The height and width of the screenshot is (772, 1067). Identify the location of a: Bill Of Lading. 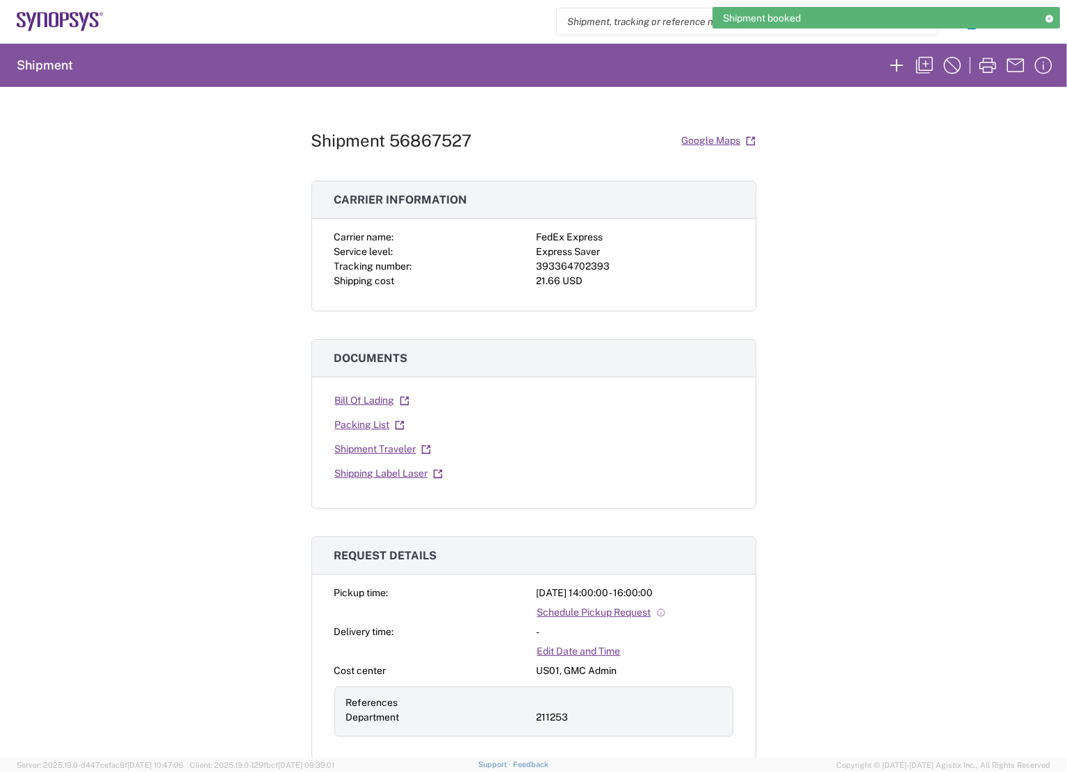
(372, 400).